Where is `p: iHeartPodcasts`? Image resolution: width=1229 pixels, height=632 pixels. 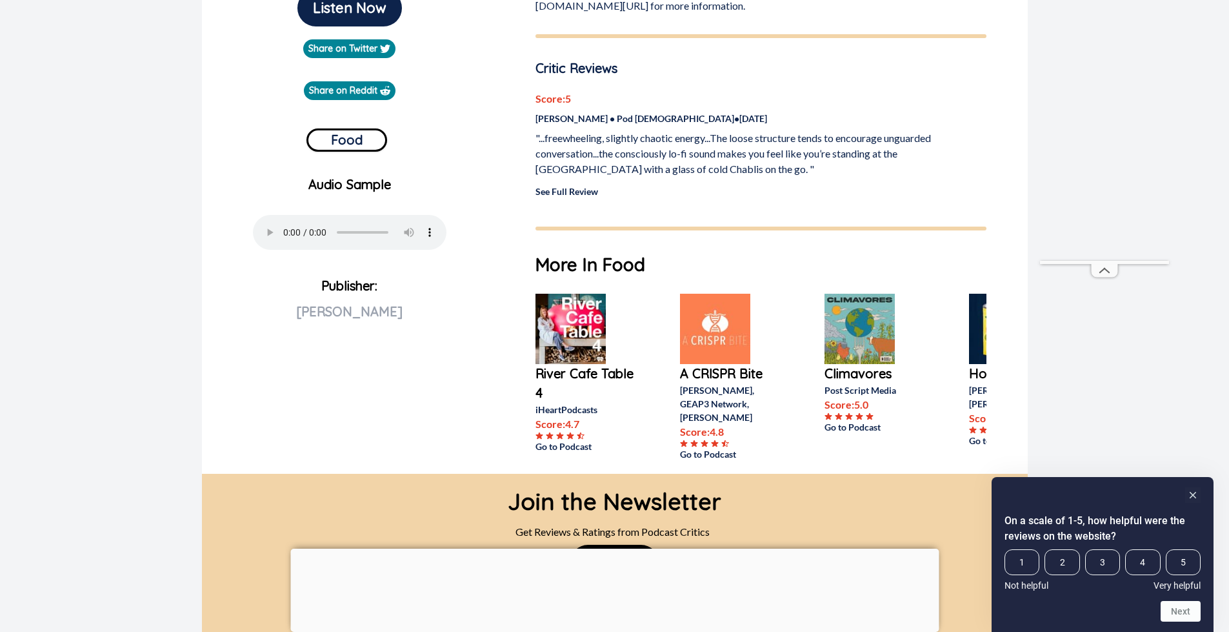 p: iHeartPodcasts is located at coordinates (587, 409).